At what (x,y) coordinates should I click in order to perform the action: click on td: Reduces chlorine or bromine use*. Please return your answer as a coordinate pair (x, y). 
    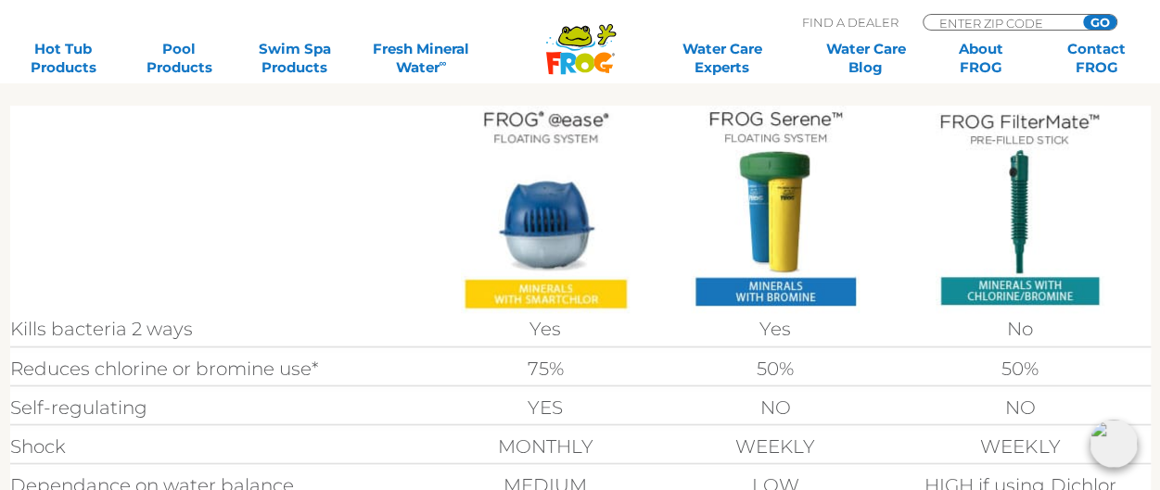
    Looking at the image, I should click on (221, 369).